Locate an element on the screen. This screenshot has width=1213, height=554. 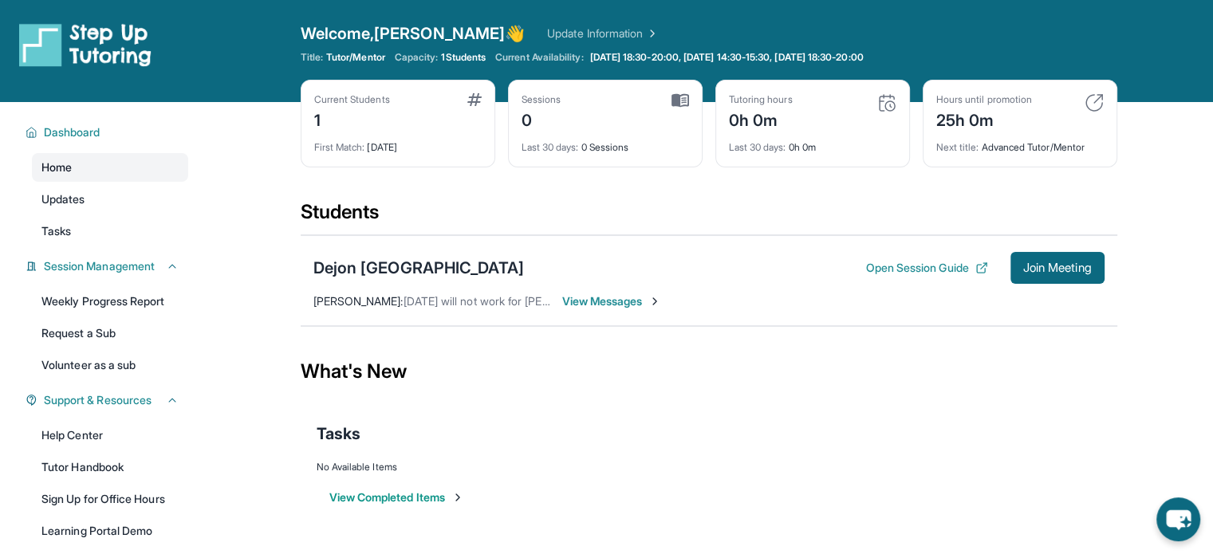
a: Learning Portal Demo is located at coordinates (110, 531).